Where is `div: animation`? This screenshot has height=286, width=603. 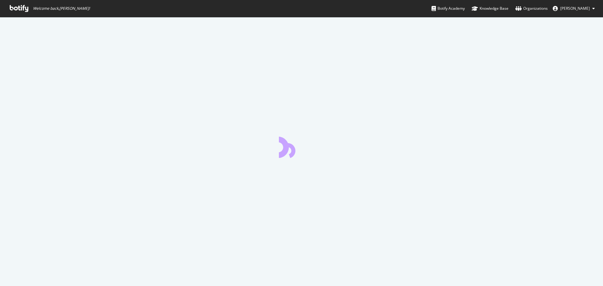
div: animation is located at coordinates (302, 147).